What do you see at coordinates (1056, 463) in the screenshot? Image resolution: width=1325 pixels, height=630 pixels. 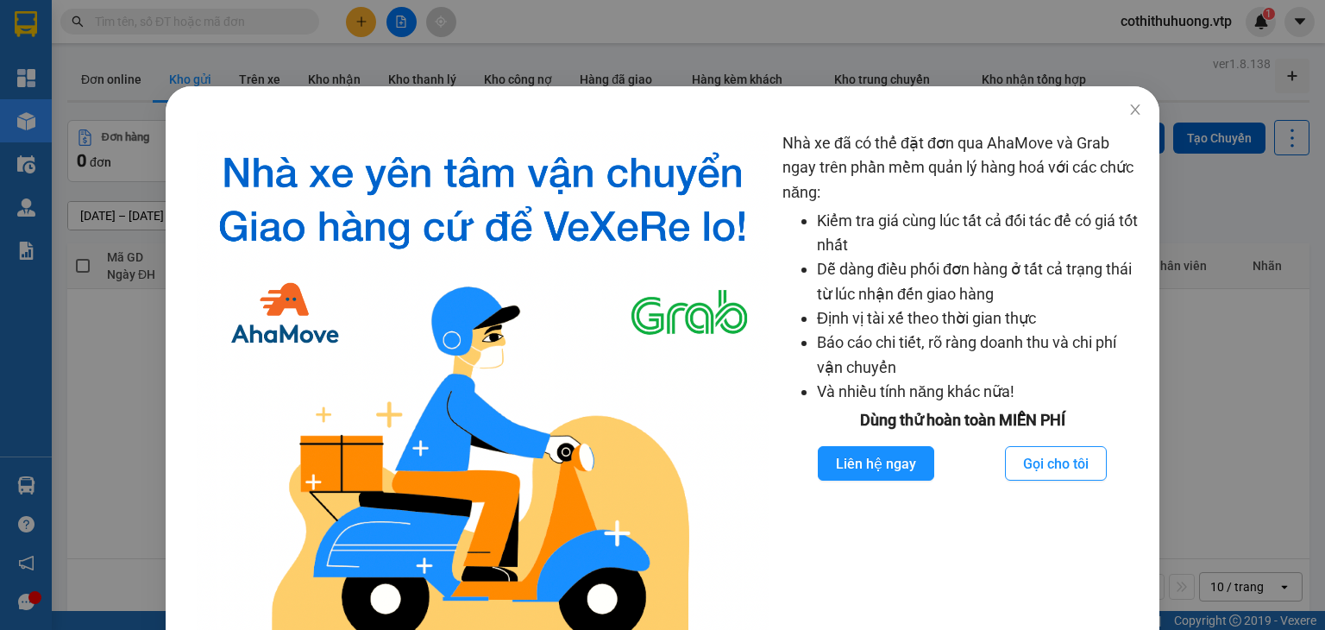 I see `button: Gọi cho tôi` at bounding box center [1056, 463].